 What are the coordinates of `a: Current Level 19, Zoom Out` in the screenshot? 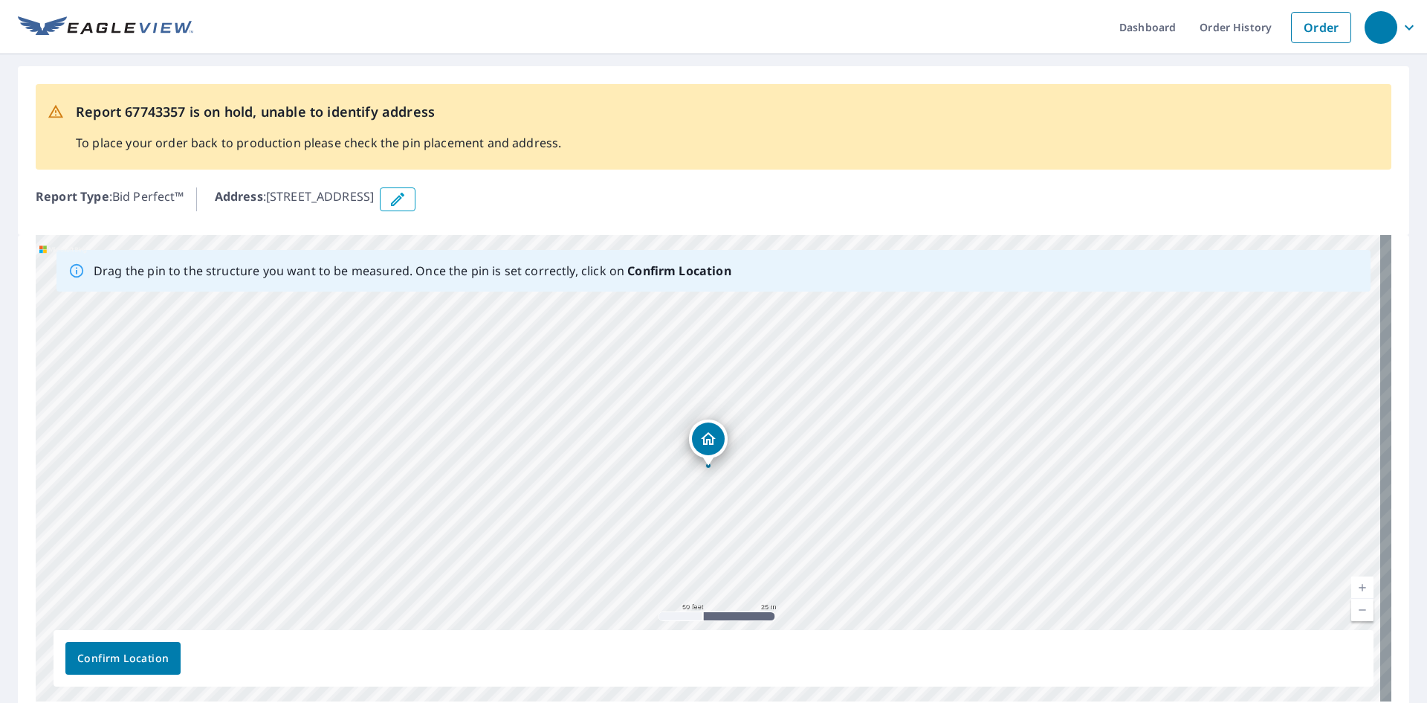 It's located at (1363, 610).